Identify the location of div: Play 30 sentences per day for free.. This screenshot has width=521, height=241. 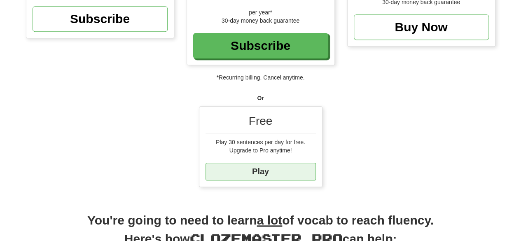
(260, 142).